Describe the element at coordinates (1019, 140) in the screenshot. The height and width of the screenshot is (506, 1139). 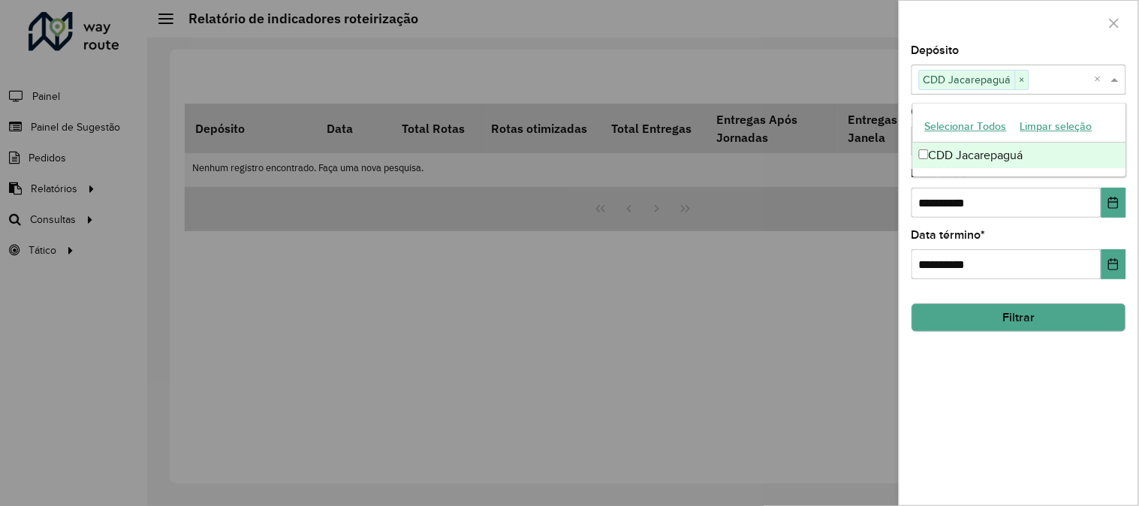
I see `ng-dropdown-panel: Options list` at that location.